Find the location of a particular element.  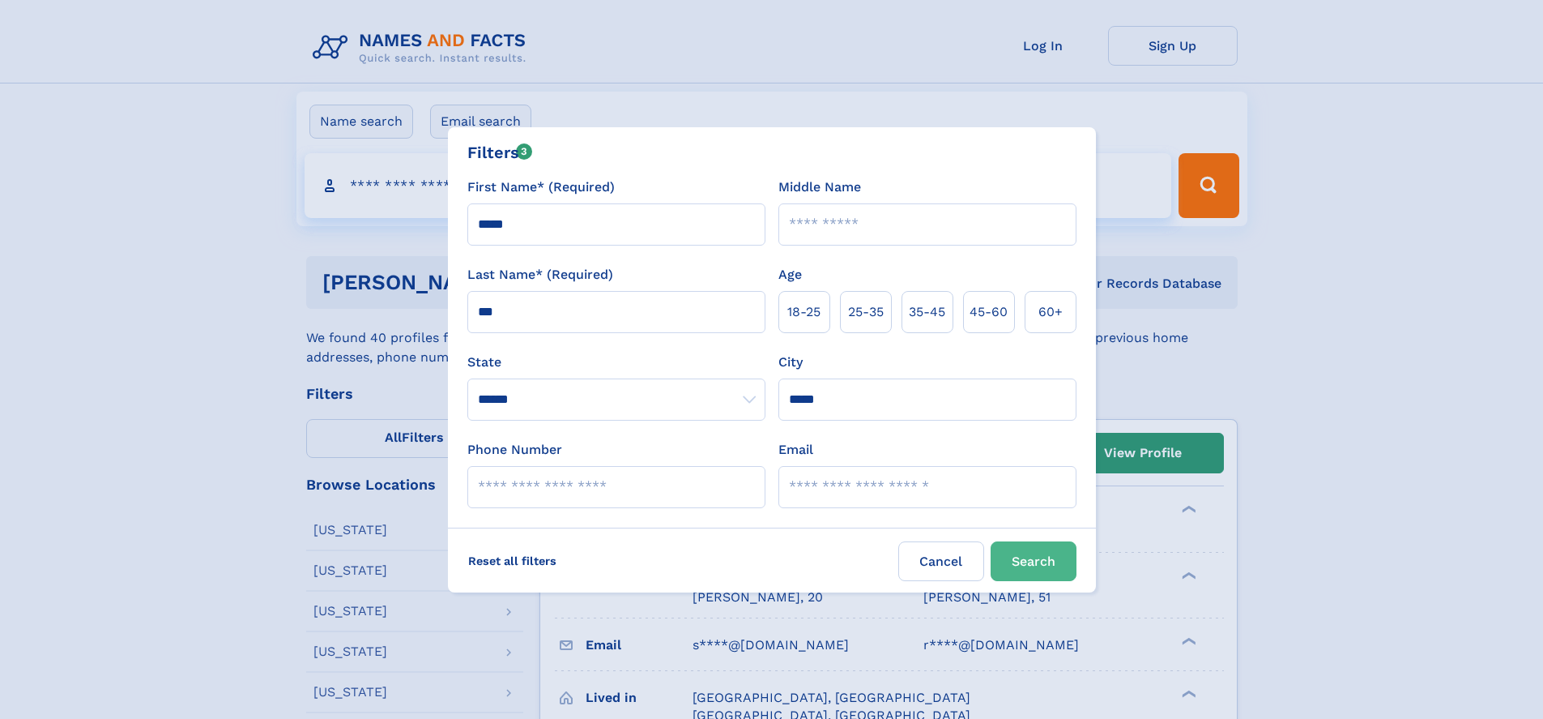

label: Email is located at coordinates (795, 450).